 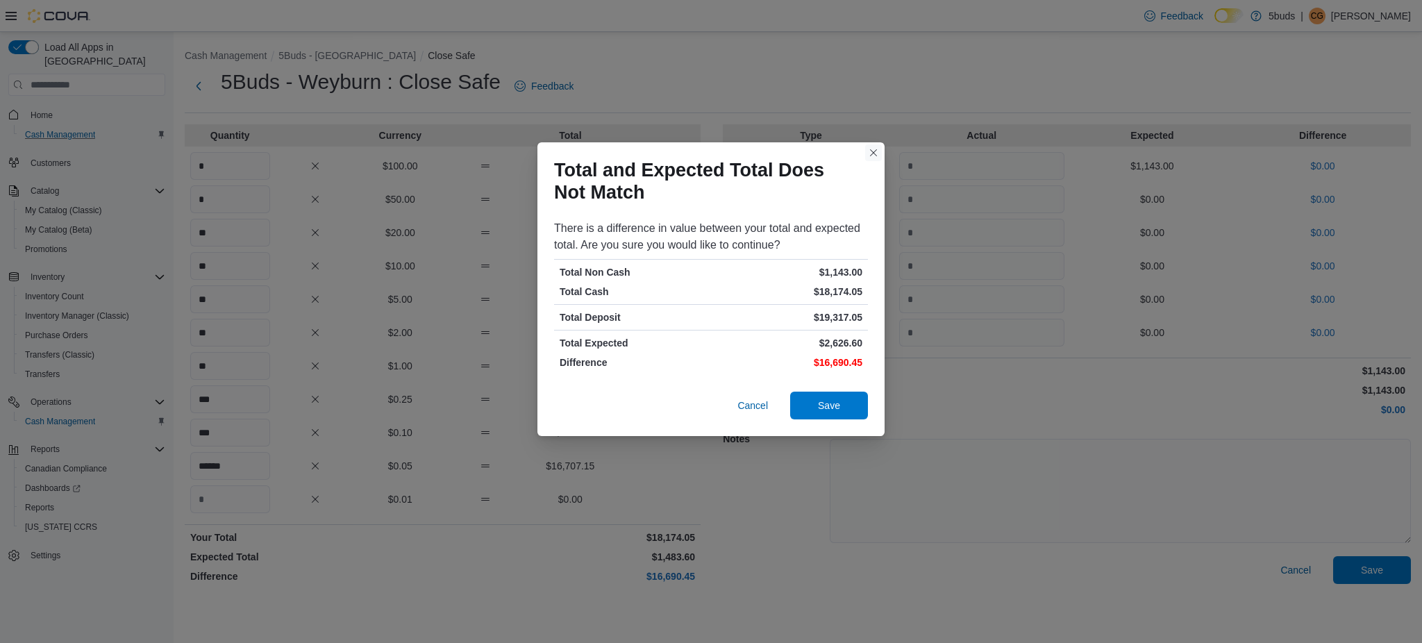 I want to click on span: Cancel, so click(x=753, y=406).